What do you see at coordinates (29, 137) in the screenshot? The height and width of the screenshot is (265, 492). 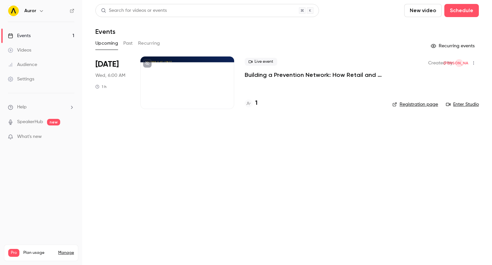 I see `span: What's new` at bounding box center [29, 137].